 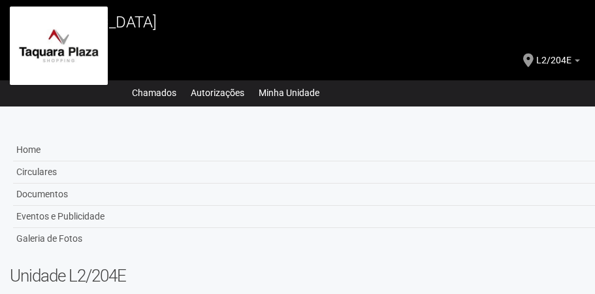 I want to click on a: Minha Unidade, so click(x=289, y=93).